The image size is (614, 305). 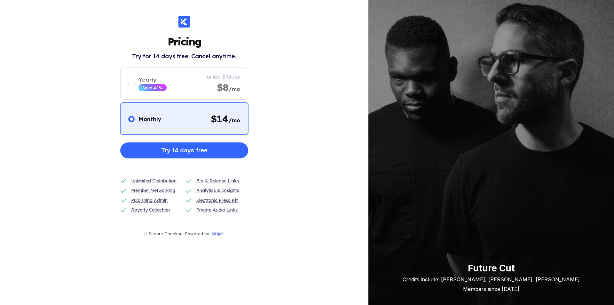 I want to click on div: Analytics & Insights, so click(x=218, y=190).